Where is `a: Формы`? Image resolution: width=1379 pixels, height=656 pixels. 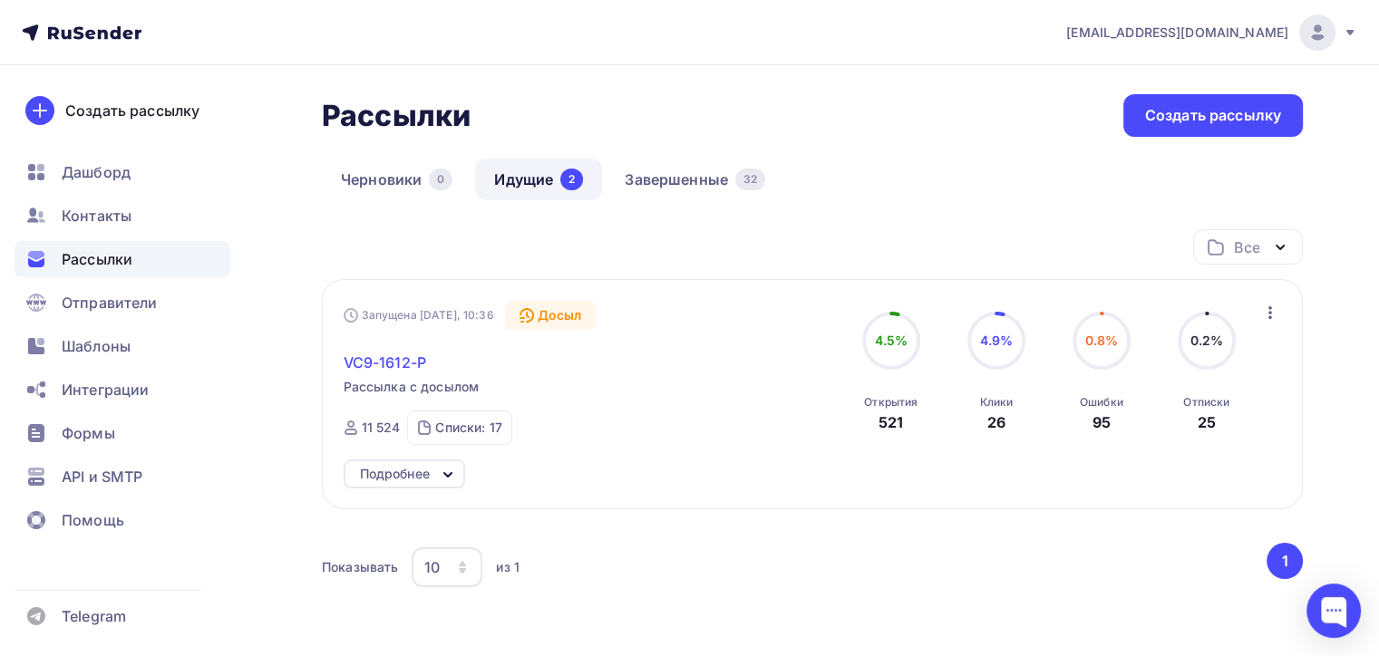
a: Формы is located at coordinates (122, 433).